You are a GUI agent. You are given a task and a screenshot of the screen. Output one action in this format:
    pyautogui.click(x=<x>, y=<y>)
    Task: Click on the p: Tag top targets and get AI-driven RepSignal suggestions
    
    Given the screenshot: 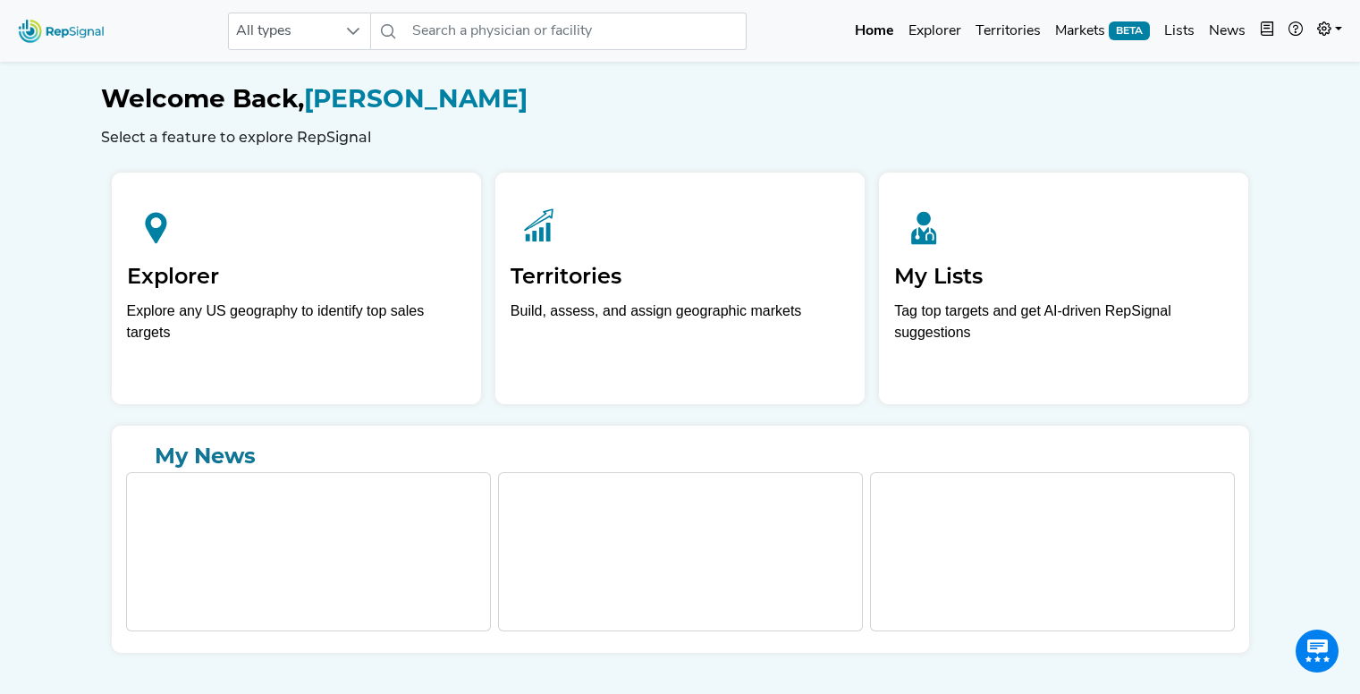 What is the action you would take?
    pyautogui.click(x=1063, y=326)
    